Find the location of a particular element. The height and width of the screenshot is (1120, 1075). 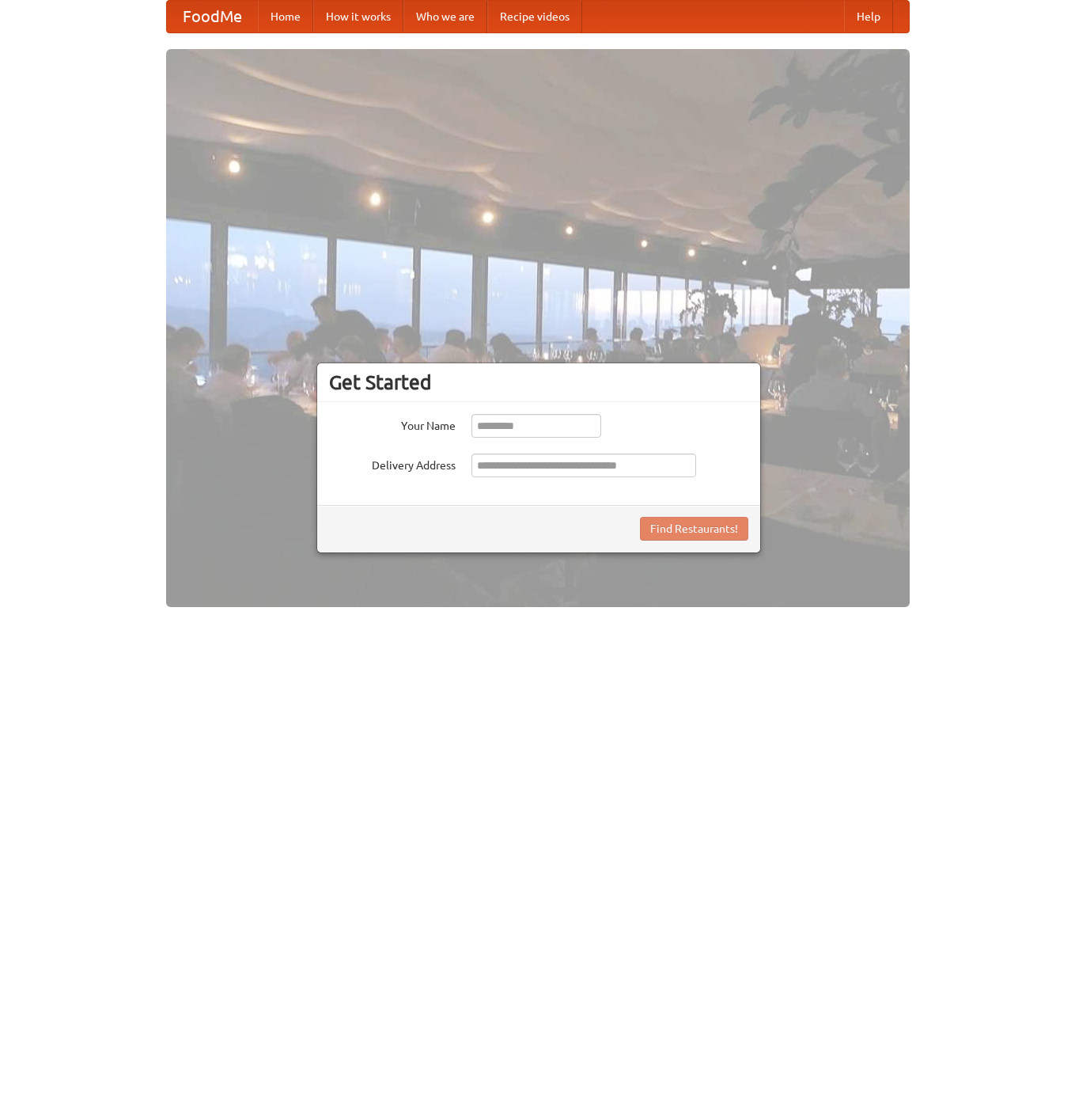

a: Who we are is located at coordinates (445, 16).